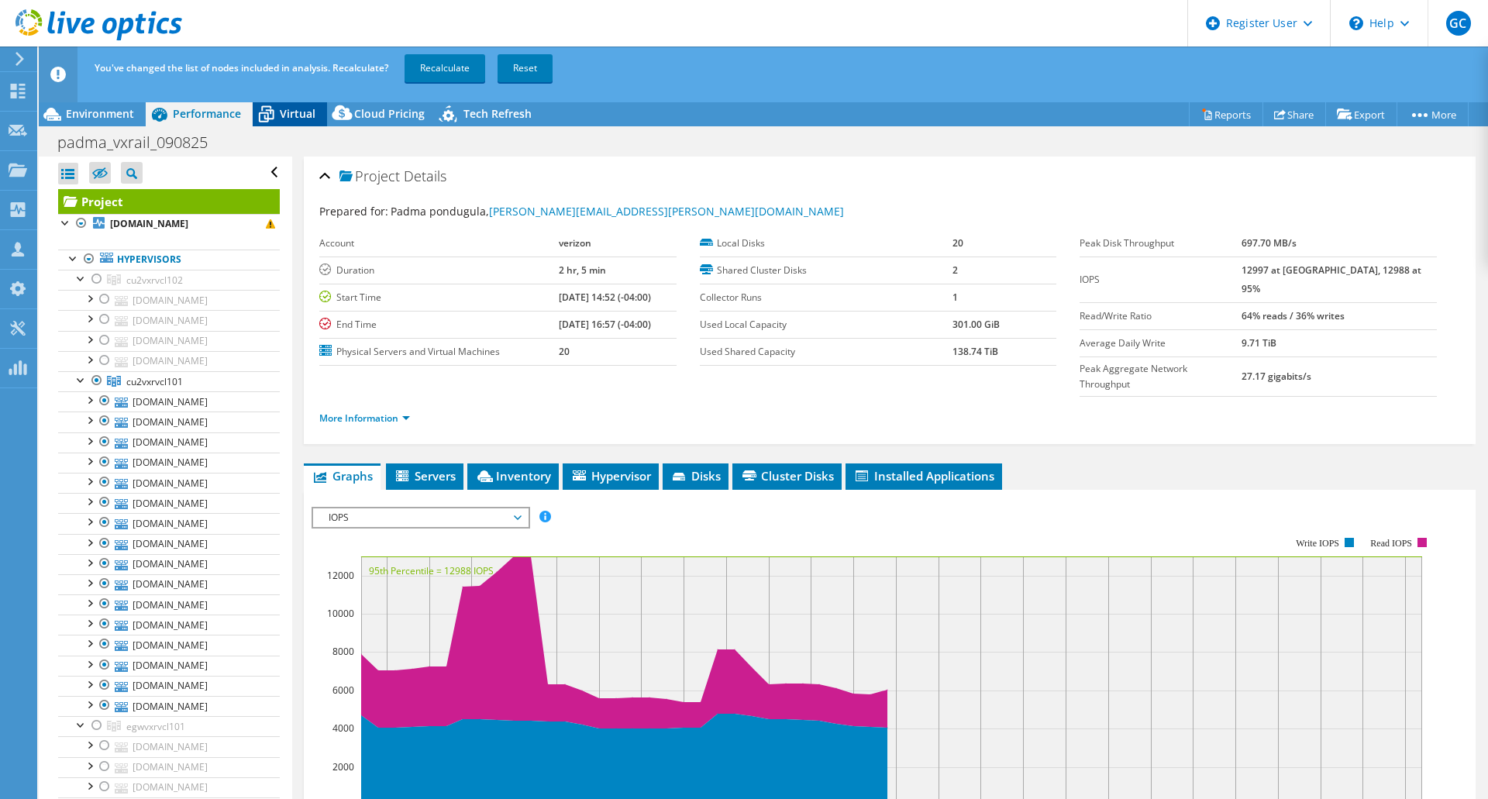 Image resolution: width=1488 pixels, height=799 pixels. What do you see at coordinates (445, 68) in the screenshot?
I see `a: Recalculate` at bounding box center [445, 68].